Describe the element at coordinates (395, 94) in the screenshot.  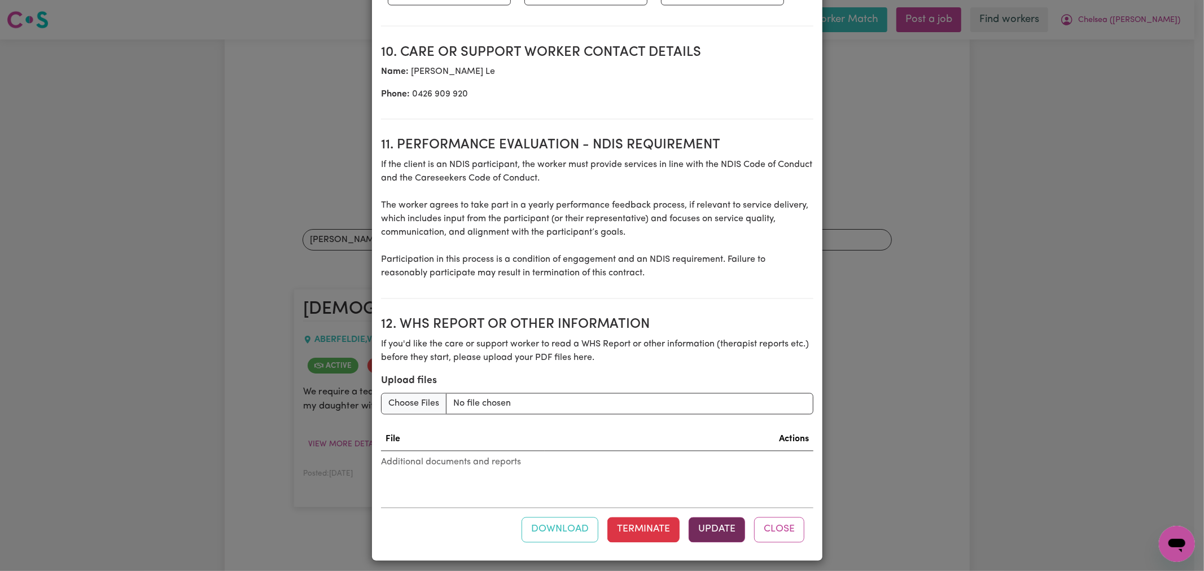
I see `b: Phone:` at that location.